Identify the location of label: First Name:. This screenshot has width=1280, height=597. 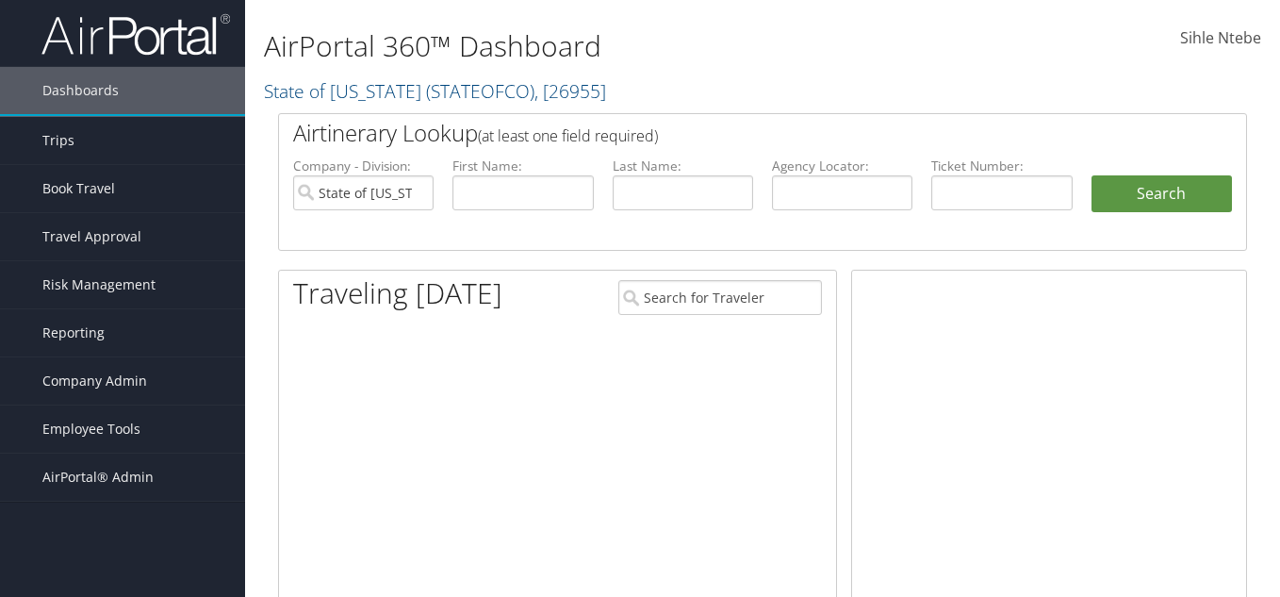
(522, 166).